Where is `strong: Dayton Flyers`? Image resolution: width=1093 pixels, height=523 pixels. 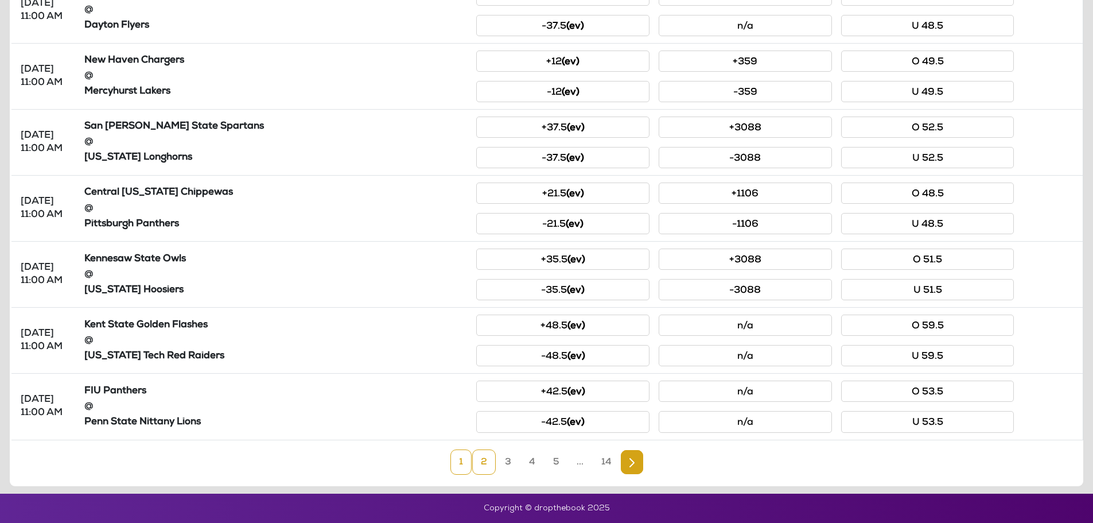 strong: Dayton Flyers is located at coordinates (116, 25).